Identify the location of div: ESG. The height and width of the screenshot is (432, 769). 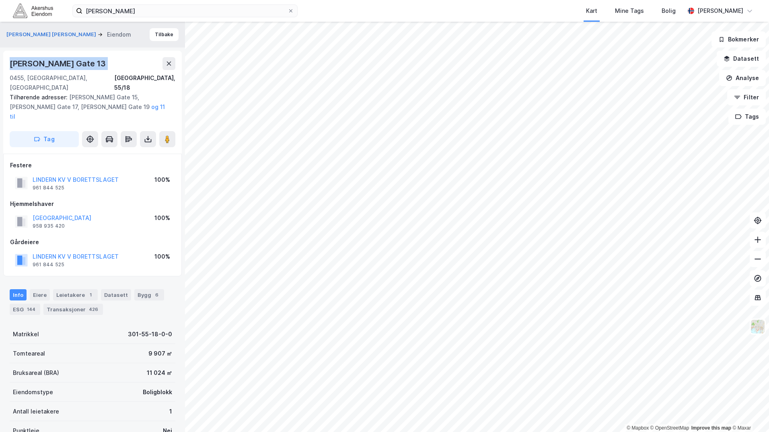
(25, 309).